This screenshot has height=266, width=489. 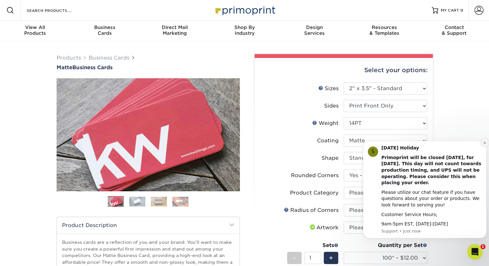 I want to click on div: Customer Service Hours;, so click(x=71, y=83).